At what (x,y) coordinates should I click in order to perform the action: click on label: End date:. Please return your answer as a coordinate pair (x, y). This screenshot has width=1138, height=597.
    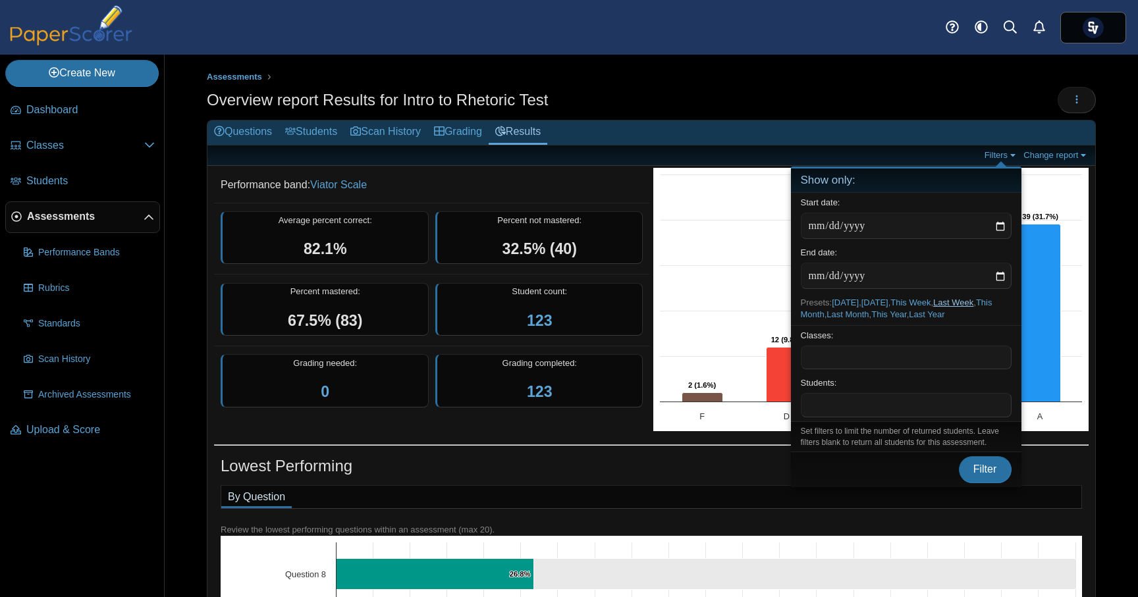
    Looking at the image, I should click on (819, 252).